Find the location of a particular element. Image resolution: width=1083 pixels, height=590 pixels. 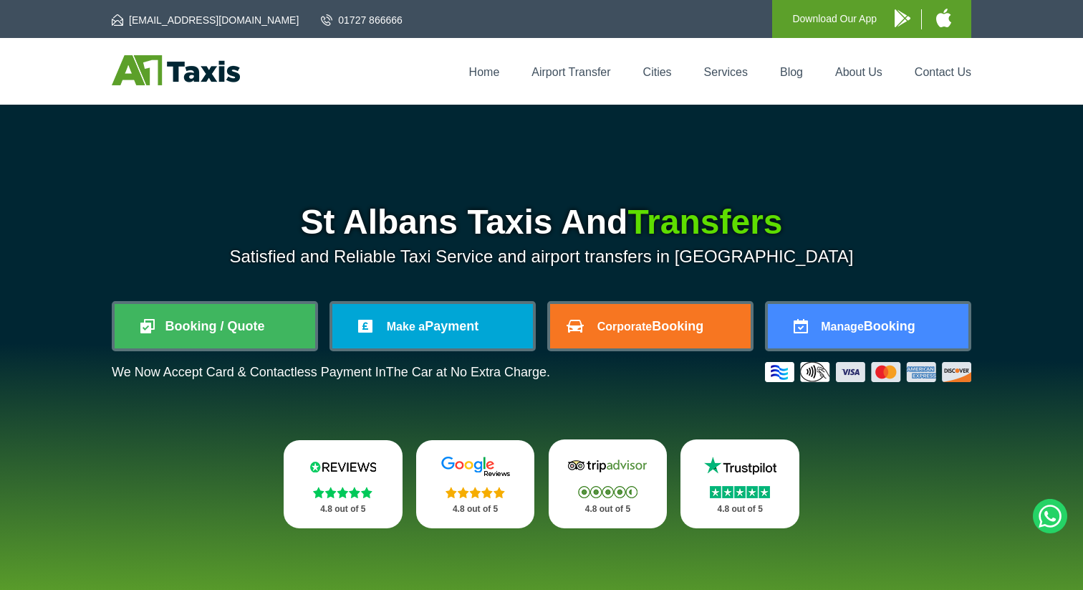

img: Google is located at coordinates (476, 466).